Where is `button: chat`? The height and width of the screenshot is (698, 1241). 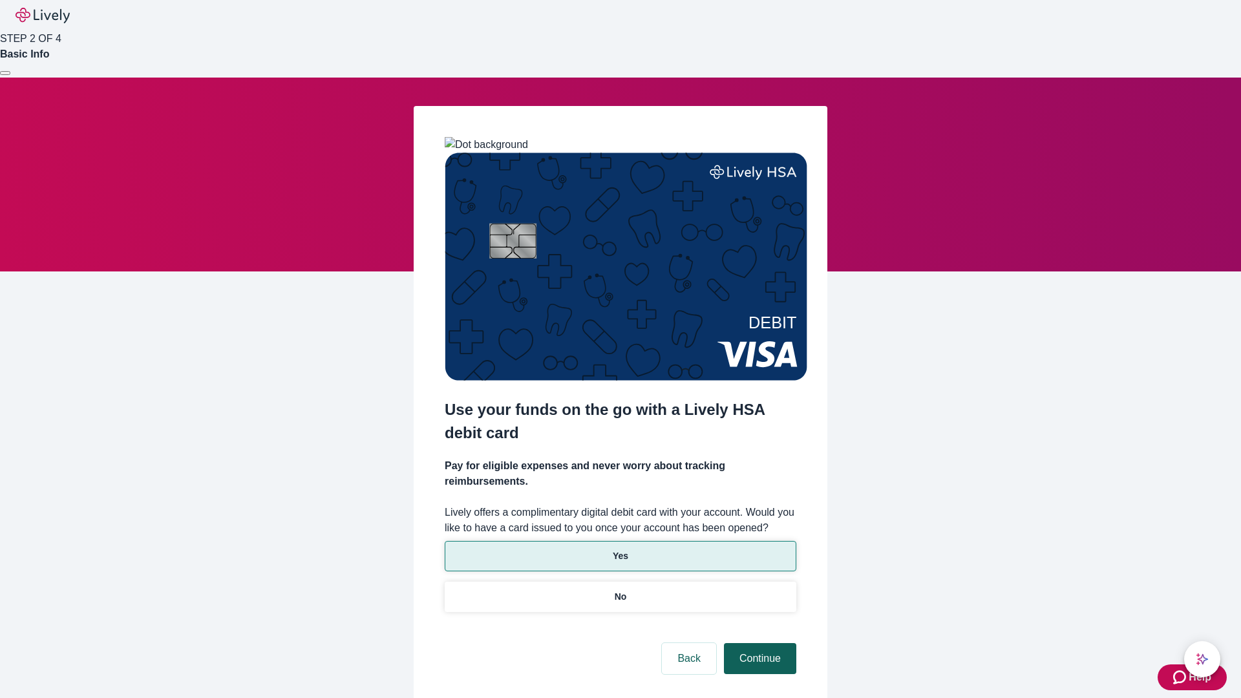 button: chat is located at coordinates (1202, 659).